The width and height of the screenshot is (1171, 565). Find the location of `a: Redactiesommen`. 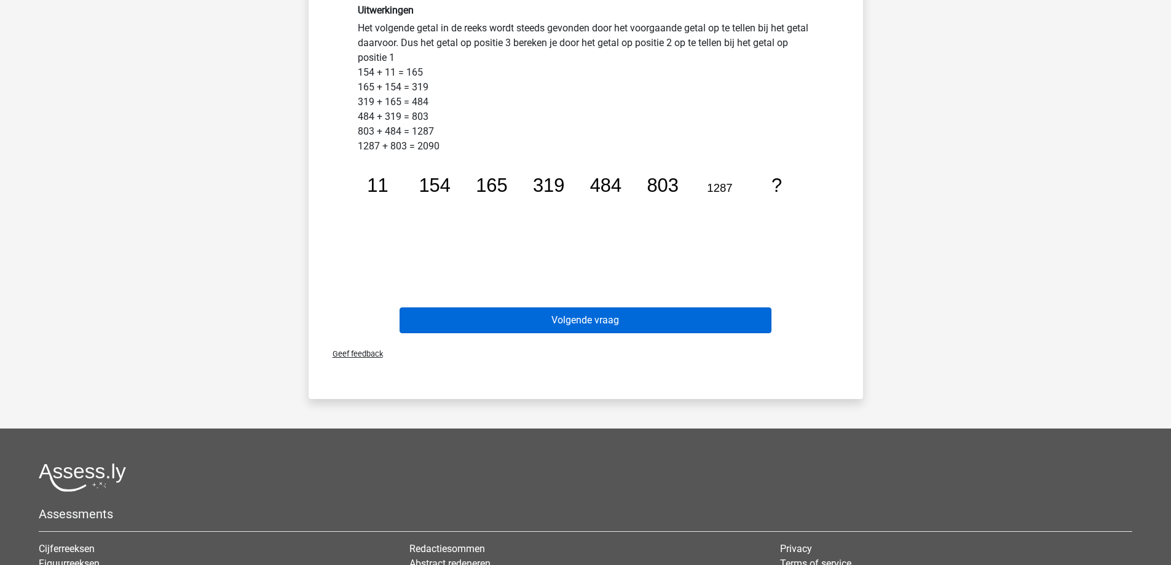

a: Redactiesommen is located at coordinates (447, 548).